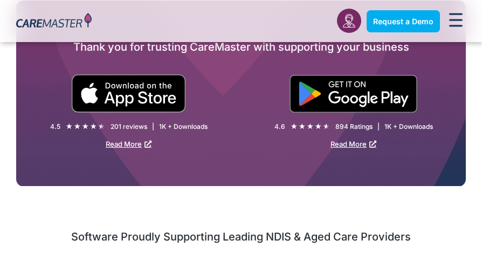 This screenshot has height=261, width=482. I want to click on div: Menu Toggle, so click(455, 21).